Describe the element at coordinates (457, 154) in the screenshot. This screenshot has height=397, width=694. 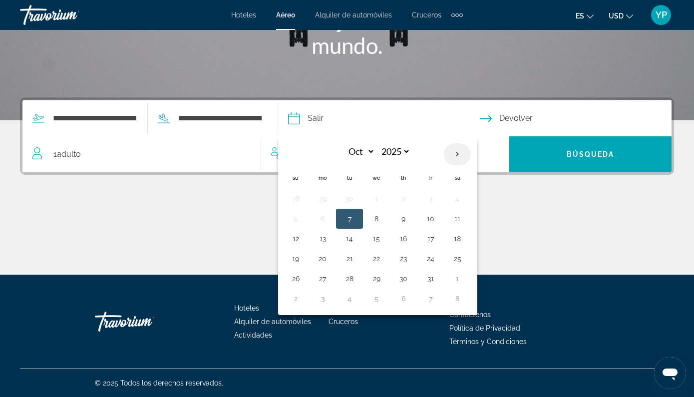
I see `button: Next month` at that location.